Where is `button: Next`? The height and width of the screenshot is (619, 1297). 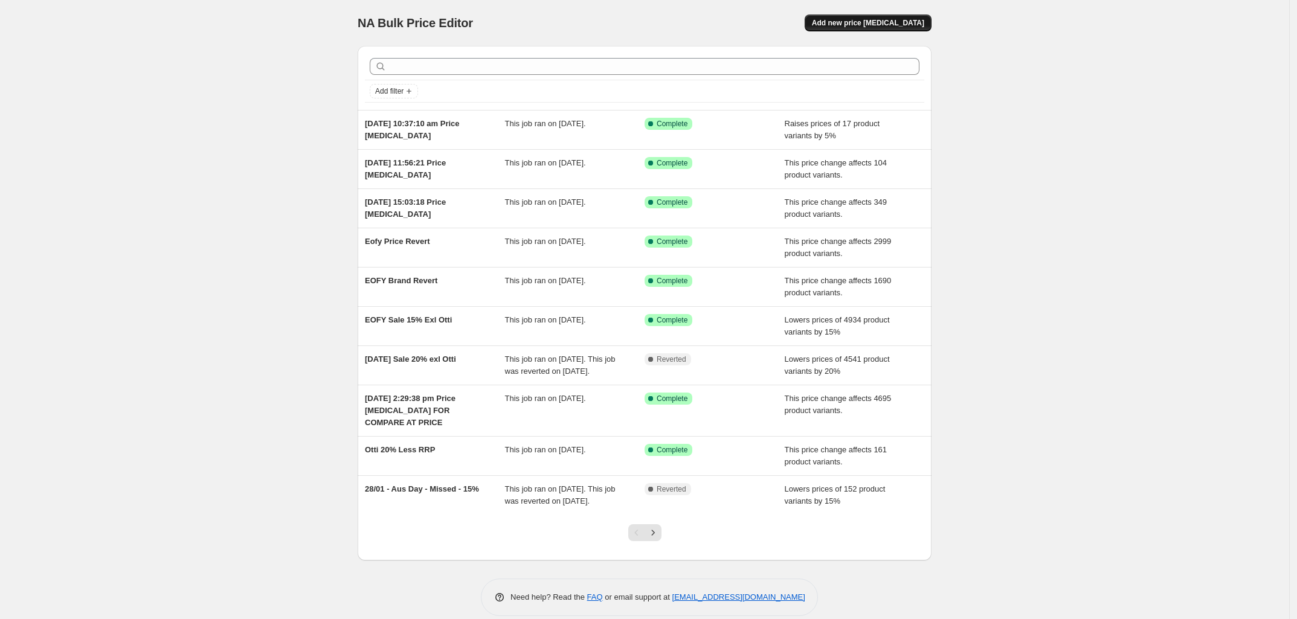
button: Next is located at coordinates (653, 533).